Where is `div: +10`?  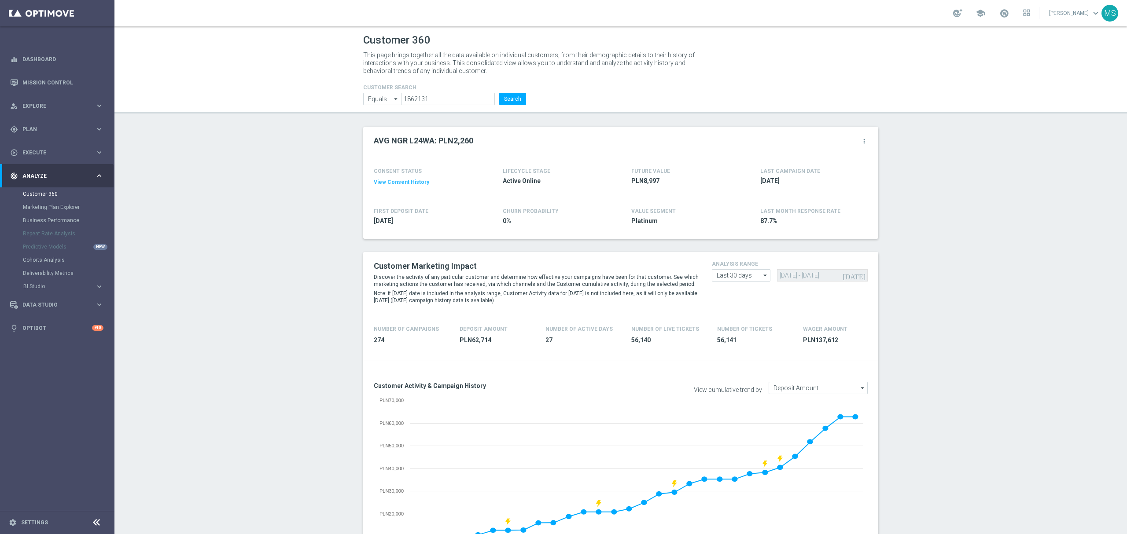 div: +10 is located at coordinates (98, 328).